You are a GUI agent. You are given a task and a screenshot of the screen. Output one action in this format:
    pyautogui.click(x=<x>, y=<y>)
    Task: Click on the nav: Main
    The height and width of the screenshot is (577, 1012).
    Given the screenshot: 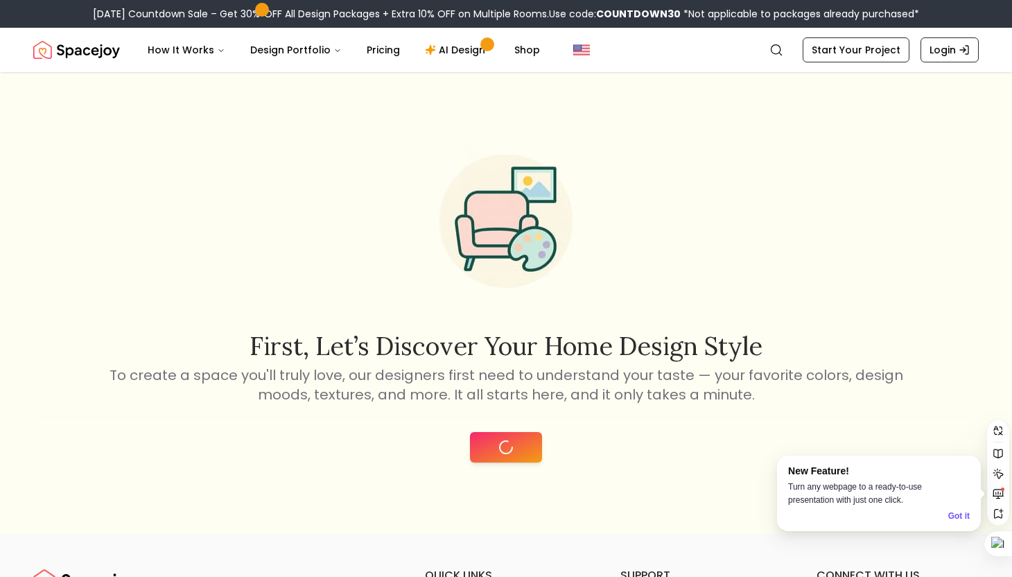 What is the action you would take?
    pyautogui.click(x=344, y=50)
    